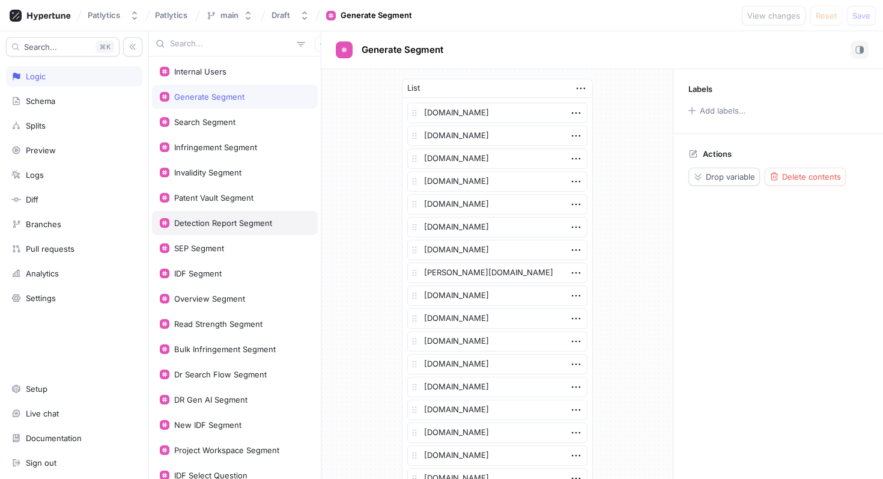  Describe the element at coordinates (230, 15) in the screenshot. I see `button: main` at that location.